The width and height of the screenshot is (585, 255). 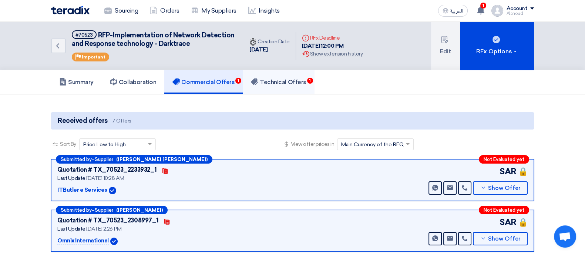 I want to click on span: Received offers, so click(x=83, y=121).